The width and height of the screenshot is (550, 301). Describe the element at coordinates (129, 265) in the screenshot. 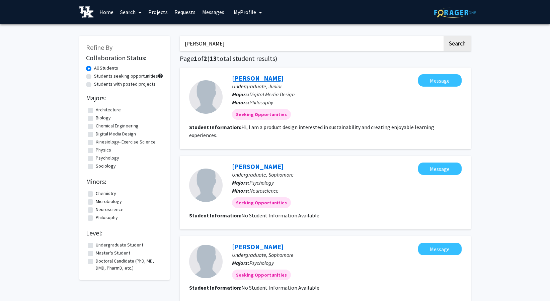

I see `label: Doctoral Candidate (PhD, MD, DMD, PharmD, etc.)` at that location.